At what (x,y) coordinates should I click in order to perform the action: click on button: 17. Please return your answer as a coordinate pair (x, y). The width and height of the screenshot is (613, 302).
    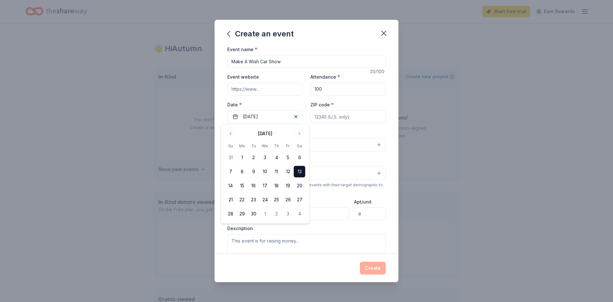
    Looking at the image, I should click on (265, 186).